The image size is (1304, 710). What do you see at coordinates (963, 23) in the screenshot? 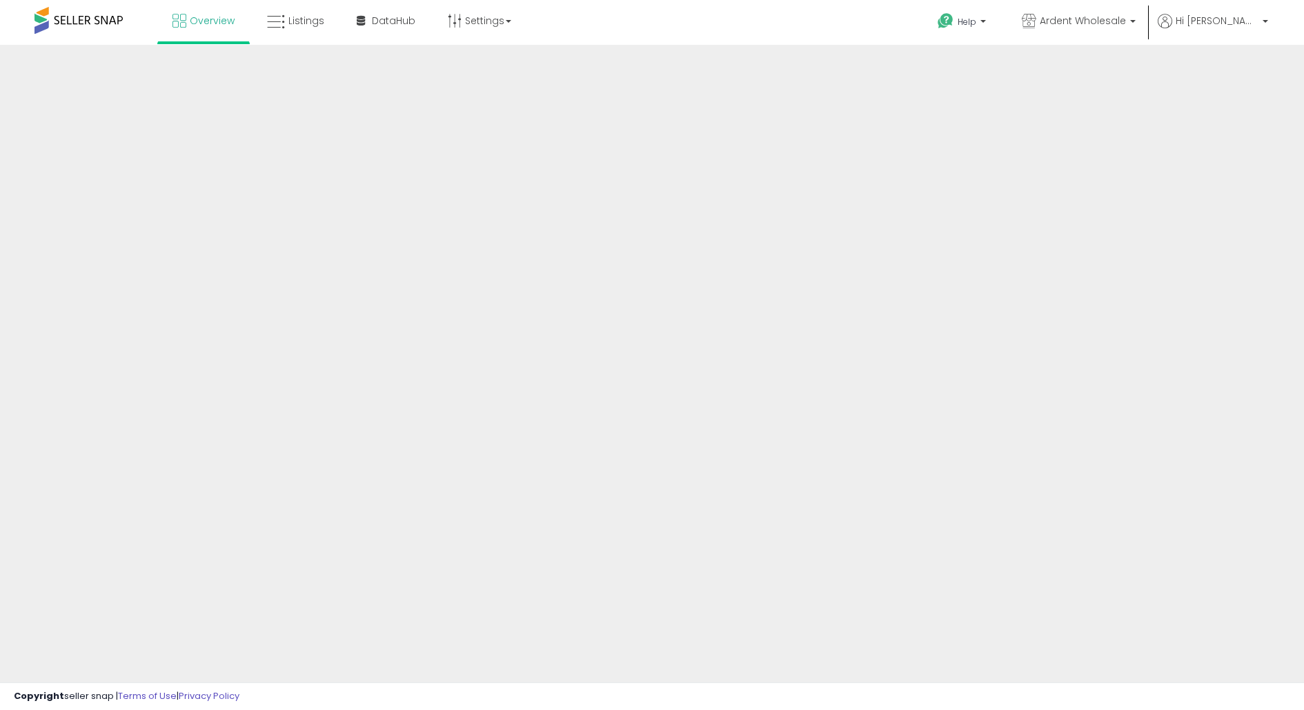
I see `a: Help` at bounding box center [963, 23].